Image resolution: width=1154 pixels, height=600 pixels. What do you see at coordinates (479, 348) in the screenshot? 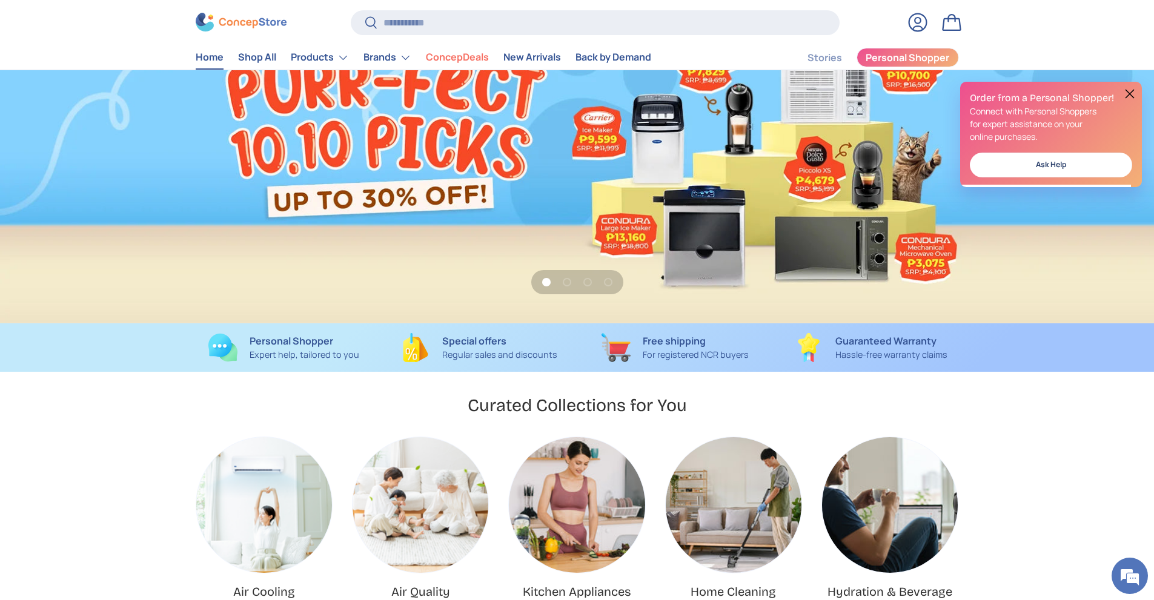
I see `a: Special offers Regular sales and discounts` at bounding box center [479, 348].